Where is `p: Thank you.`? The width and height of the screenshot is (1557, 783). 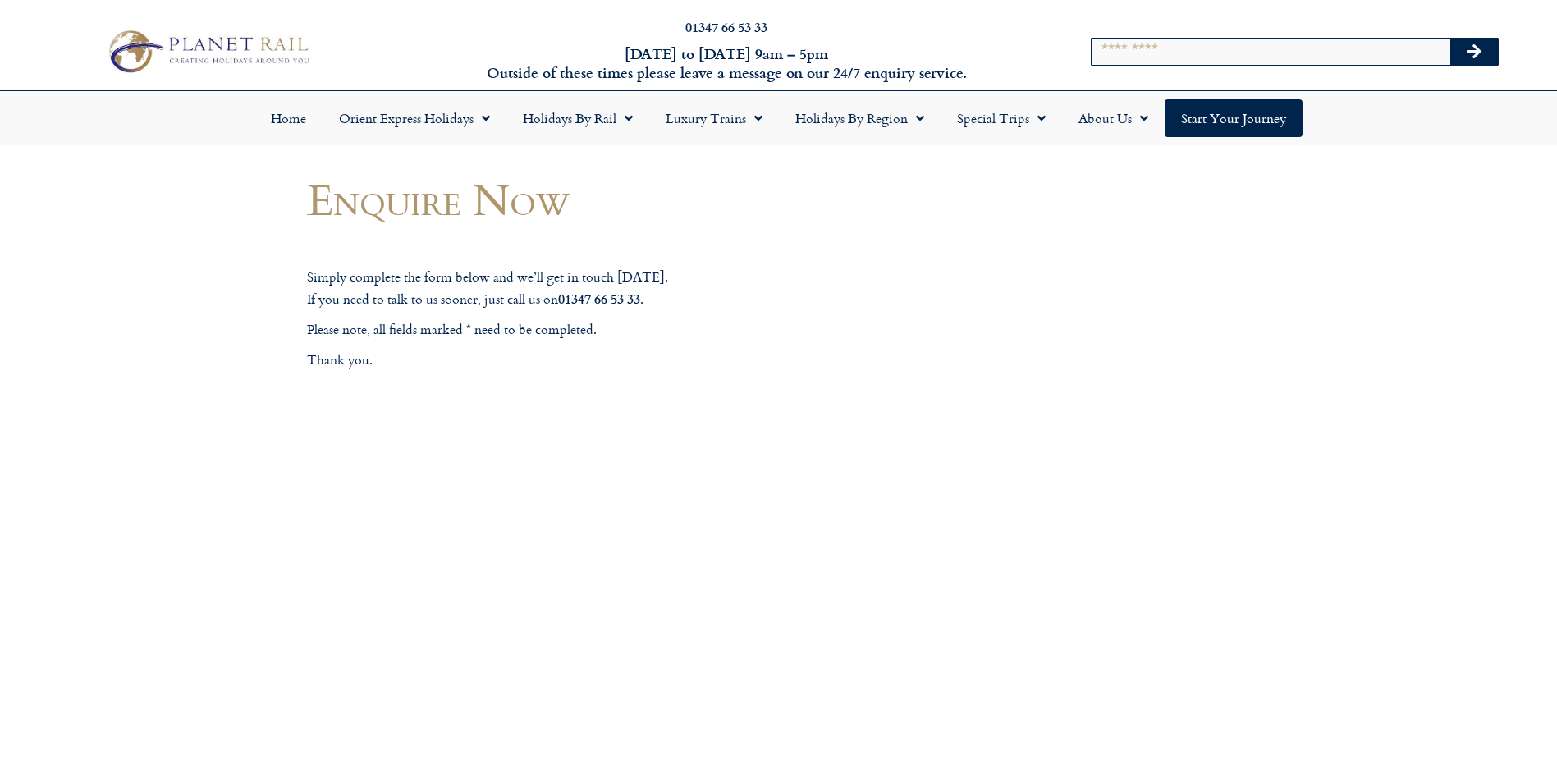
p: Thank you. is located at coordinates (615, 360).